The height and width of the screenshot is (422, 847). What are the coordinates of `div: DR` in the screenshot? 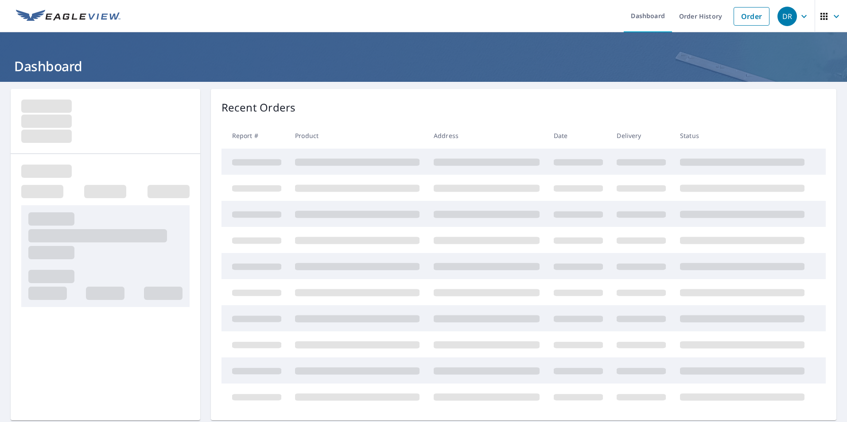 It's located at (787, 16).